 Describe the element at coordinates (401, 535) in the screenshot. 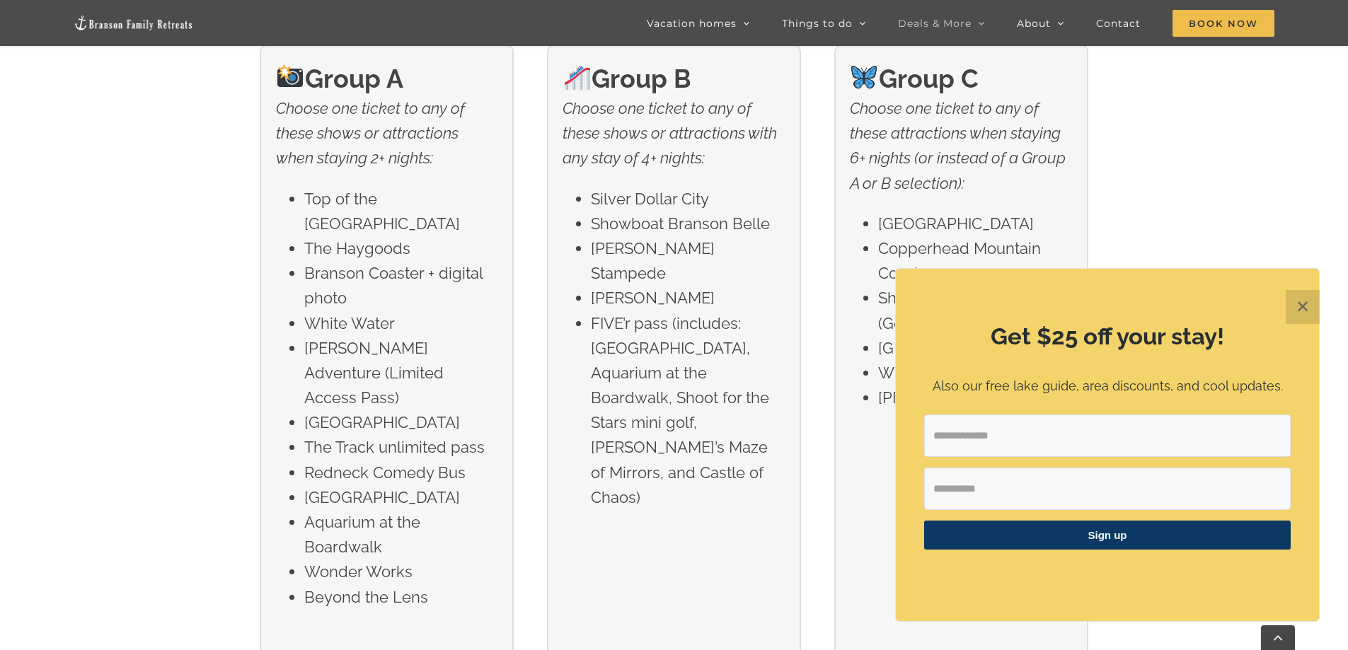

I see `li: Aquarium at the Boardwalk` at that location.